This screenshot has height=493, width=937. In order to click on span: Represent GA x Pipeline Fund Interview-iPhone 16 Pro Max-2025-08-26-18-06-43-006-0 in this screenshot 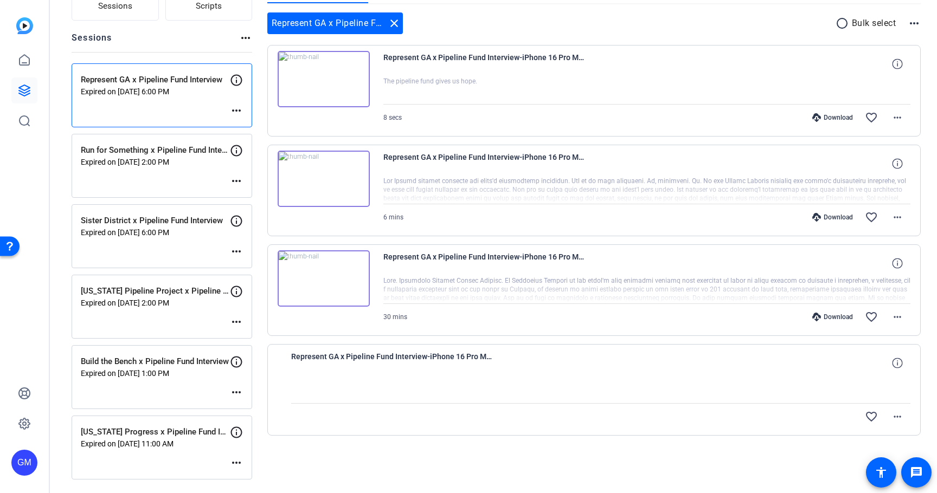, I will do `click(484, 64)`.